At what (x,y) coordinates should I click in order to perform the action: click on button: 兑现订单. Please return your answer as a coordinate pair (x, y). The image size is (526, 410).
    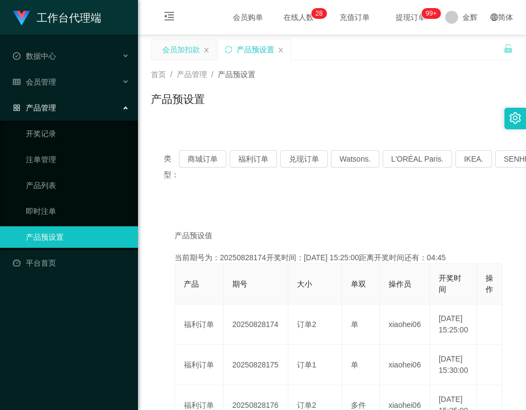
    Looking at the image, I should click on (304, 159).